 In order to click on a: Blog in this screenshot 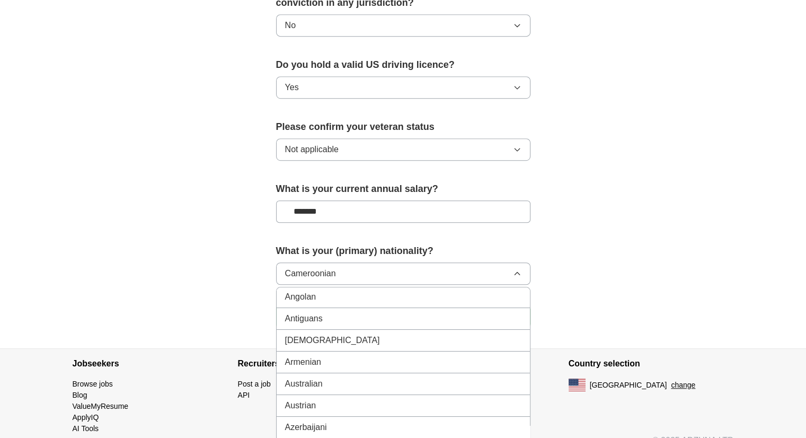, I will do `click(80, 395)`.